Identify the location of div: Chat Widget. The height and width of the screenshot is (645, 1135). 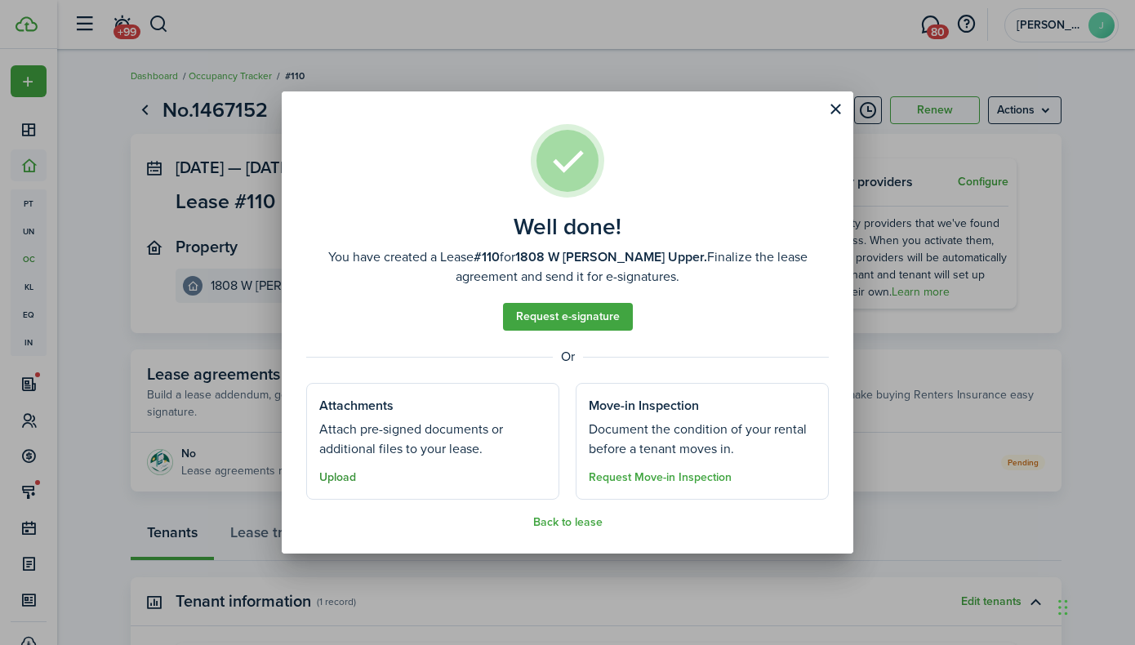
(1094, 606).